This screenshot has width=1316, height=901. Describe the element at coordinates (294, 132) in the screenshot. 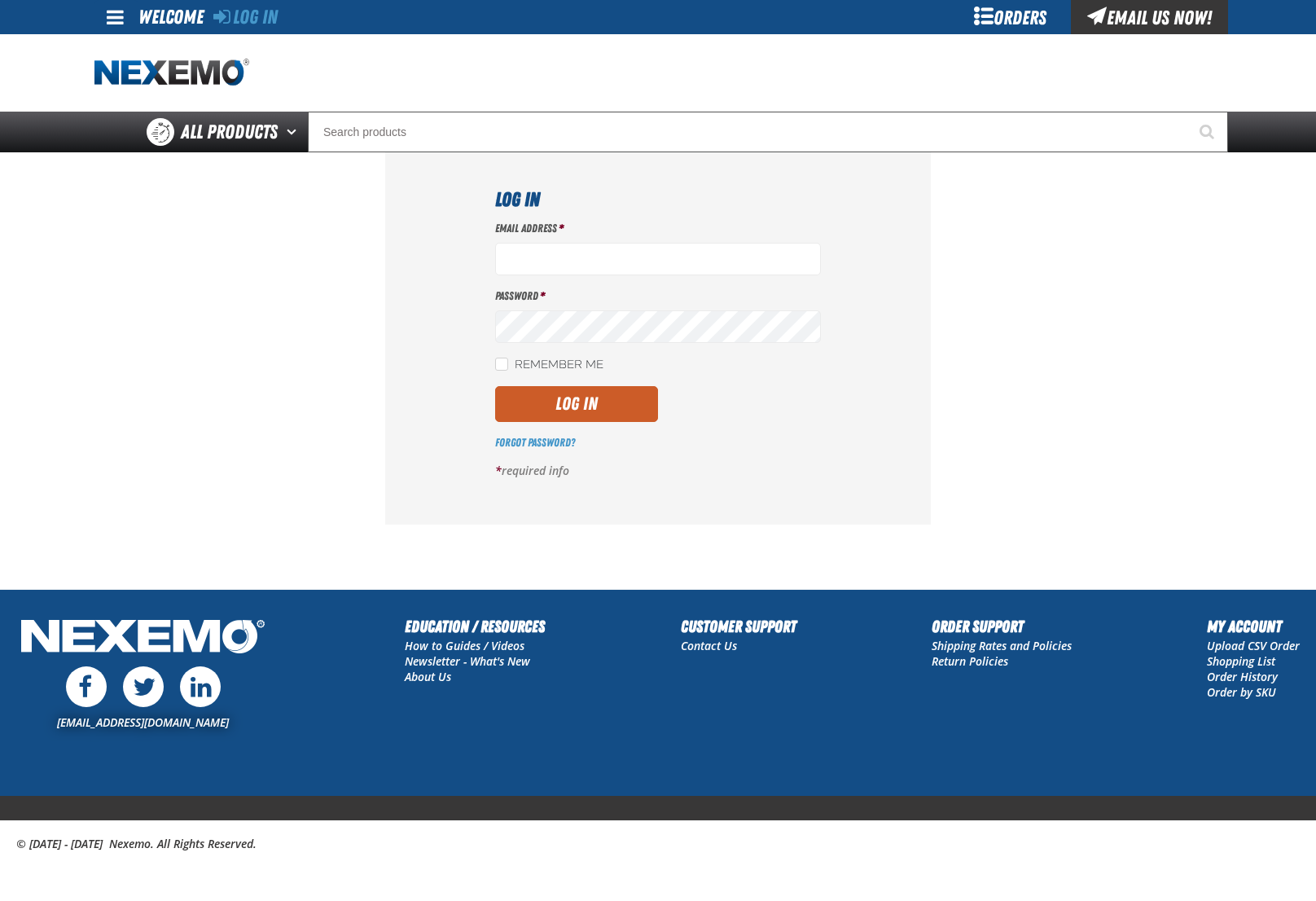

I see `button: Open All Products pages` at that location.